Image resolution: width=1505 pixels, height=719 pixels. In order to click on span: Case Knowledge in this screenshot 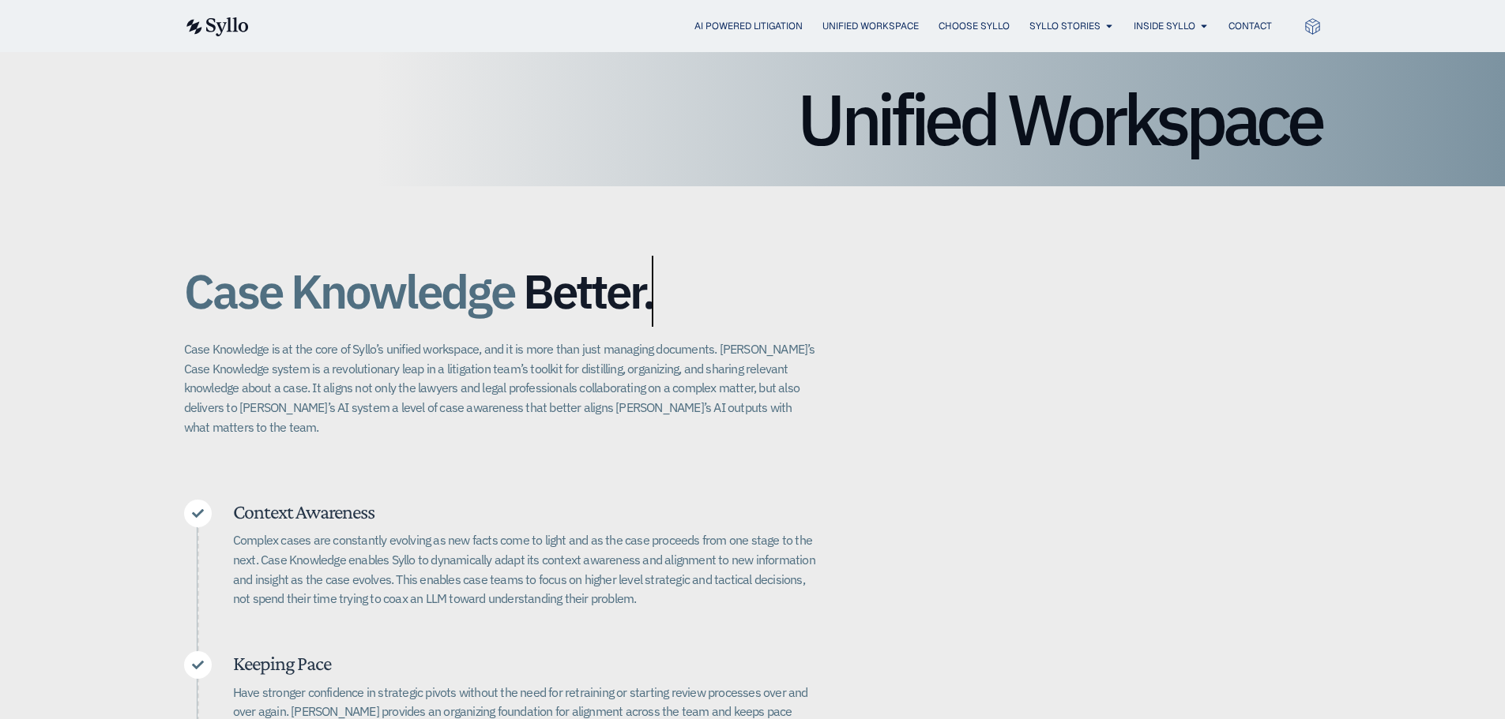, I will do `click(349, 291)`.